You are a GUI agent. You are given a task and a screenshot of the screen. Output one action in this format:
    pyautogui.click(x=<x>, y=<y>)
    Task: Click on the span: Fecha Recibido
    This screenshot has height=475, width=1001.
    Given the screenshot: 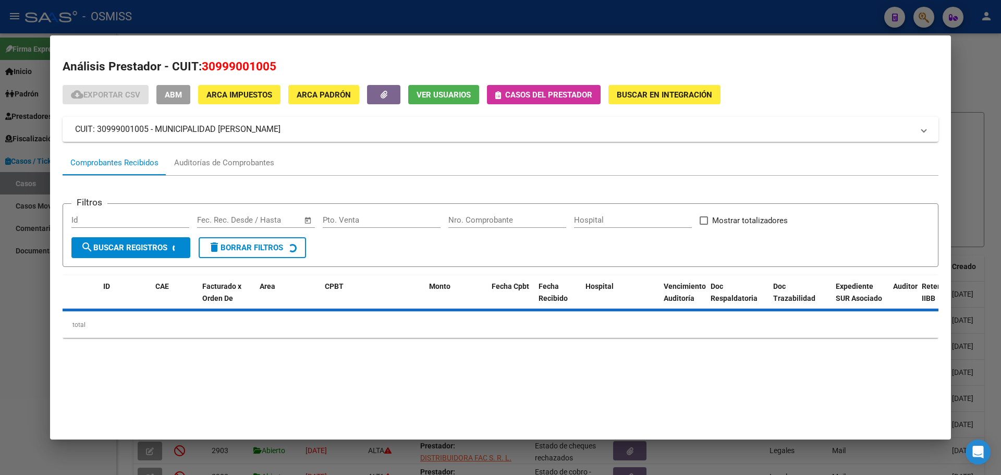 What is the action you would take?
    pyautogui.click(x=553, y=292)
    